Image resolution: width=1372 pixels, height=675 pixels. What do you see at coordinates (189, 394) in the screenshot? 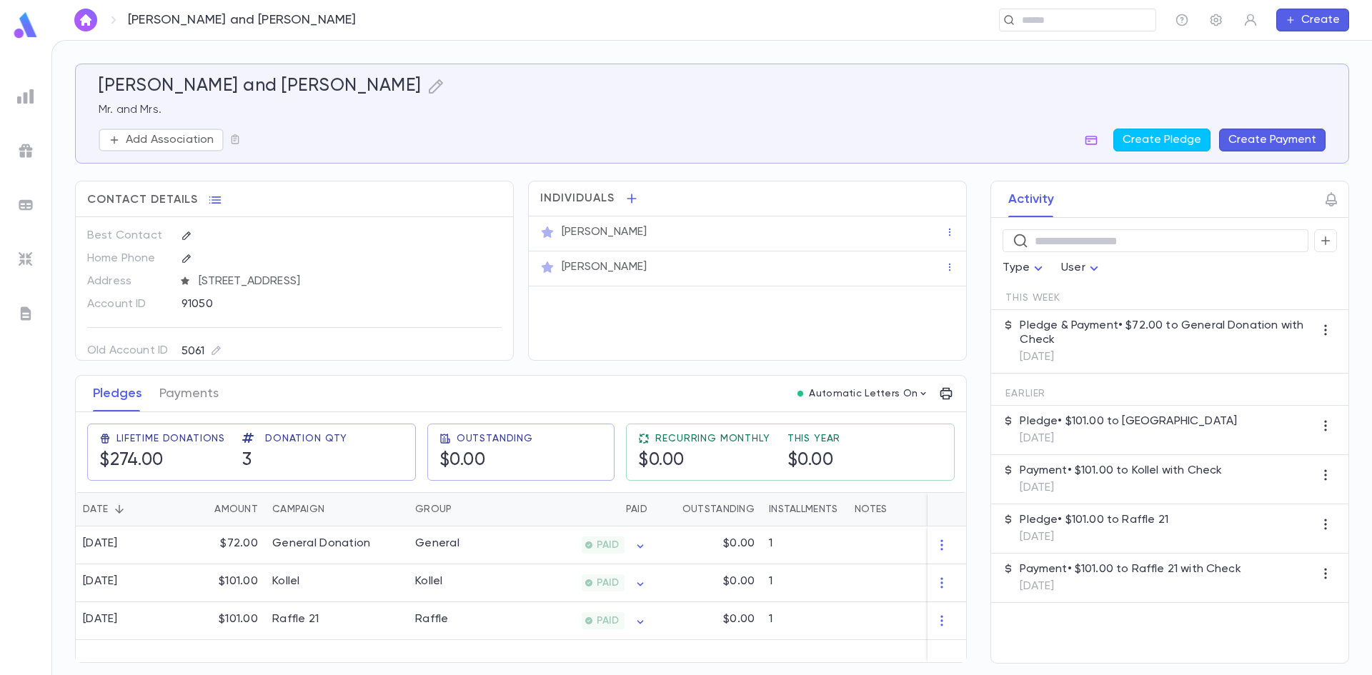
I see `button: Payments` at bounding box center [189, 394].